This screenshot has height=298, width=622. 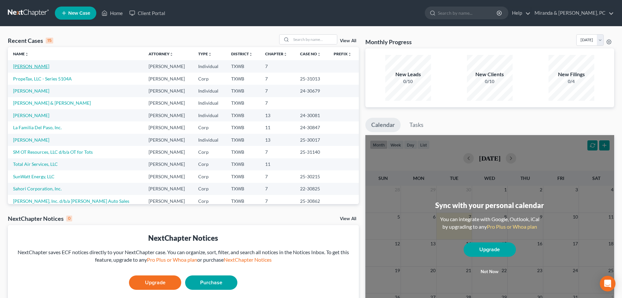 What do you see at coordinates (248, 259) in the screenshot?
I see `a: NextChapter Notices` at bounding box center [248, 259].